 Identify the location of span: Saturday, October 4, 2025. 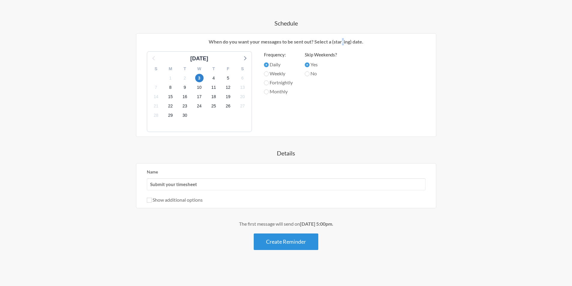
(214, 78).